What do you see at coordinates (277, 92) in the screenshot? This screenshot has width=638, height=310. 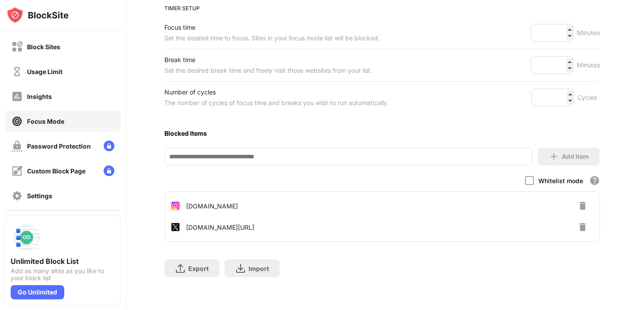 I see `div: Number of cycles` at bounding box center [277, 92].